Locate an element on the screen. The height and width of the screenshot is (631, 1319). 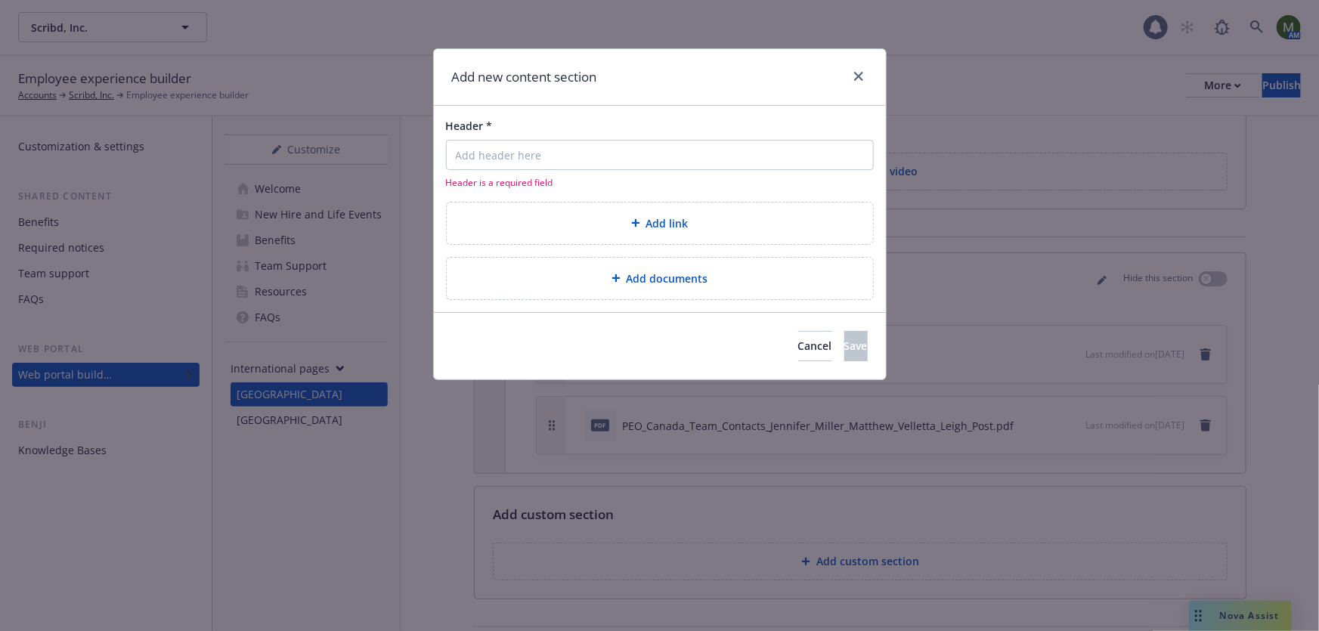
span: Add link is located at coordinates (667, 223).